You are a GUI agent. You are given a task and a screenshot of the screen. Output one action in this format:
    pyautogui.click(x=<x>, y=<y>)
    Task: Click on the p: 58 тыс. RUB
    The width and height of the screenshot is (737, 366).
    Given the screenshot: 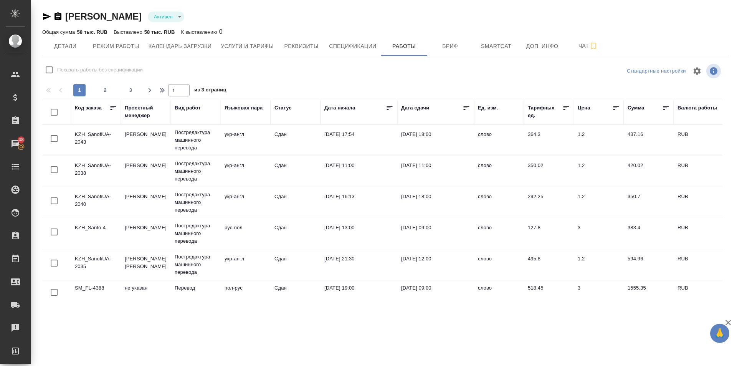 What is the action you would take?
    pyautogui.click(x=92, y=32)
    